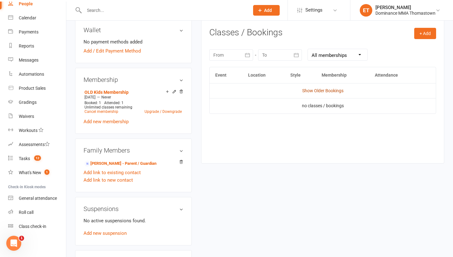 This screenshot has width=453, height=257. Describe the element at coordinates (323, 91) in the screenshot. I see `a: Show Older Bookings` at that location.